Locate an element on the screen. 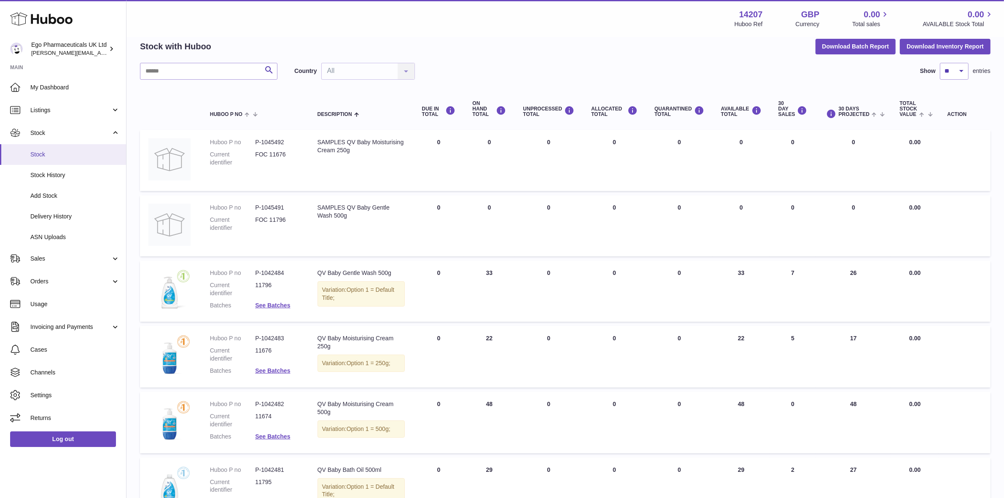 The width and height of the screenshot is (1004, 498). div: QV Baby Moisturising Cream 500g is located at coordinates (361, 408).